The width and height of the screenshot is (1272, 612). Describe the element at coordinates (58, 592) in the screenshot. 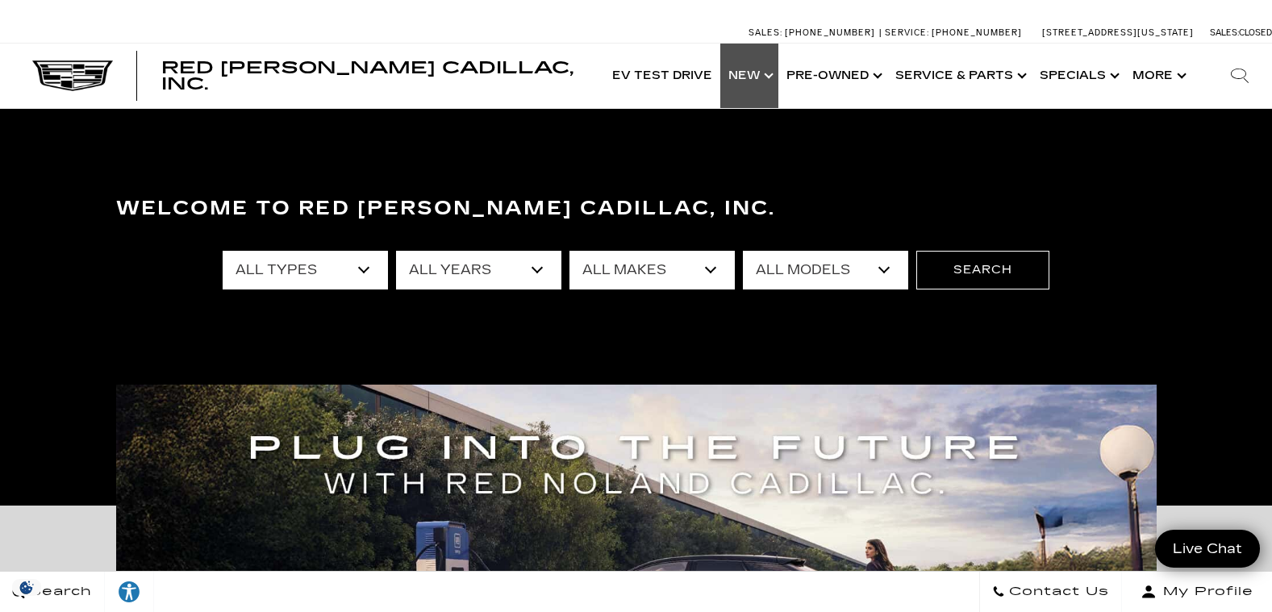

I see `span: Search` at that location.